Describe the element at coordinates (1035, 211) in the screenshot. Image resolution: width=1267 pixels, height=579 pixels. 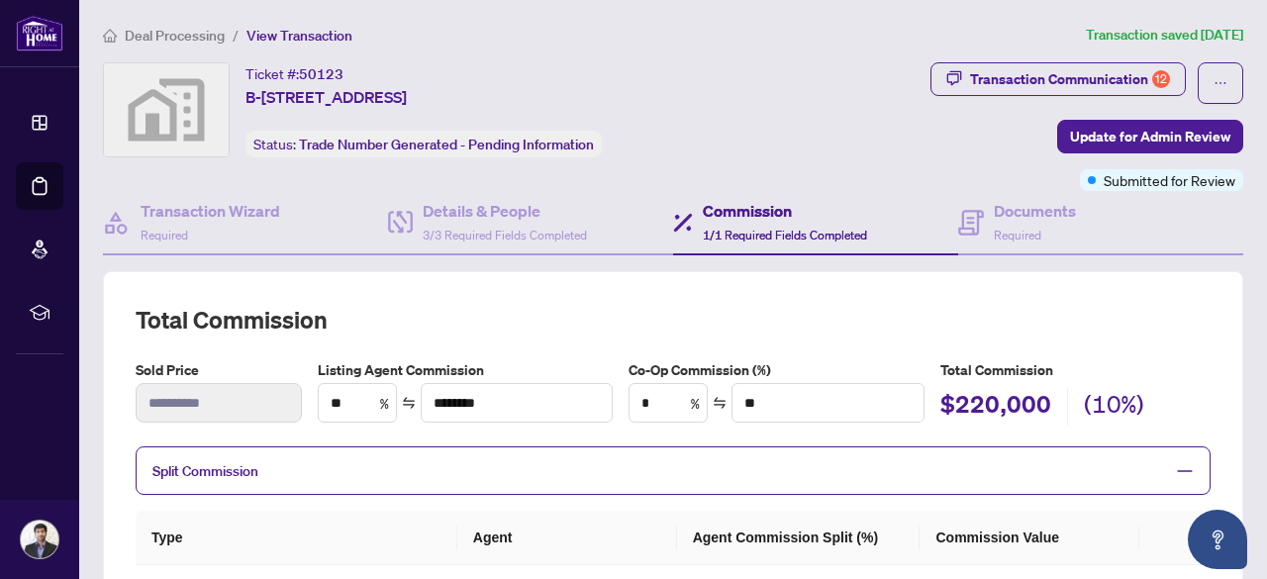
I see `h4: Documents` at that location.